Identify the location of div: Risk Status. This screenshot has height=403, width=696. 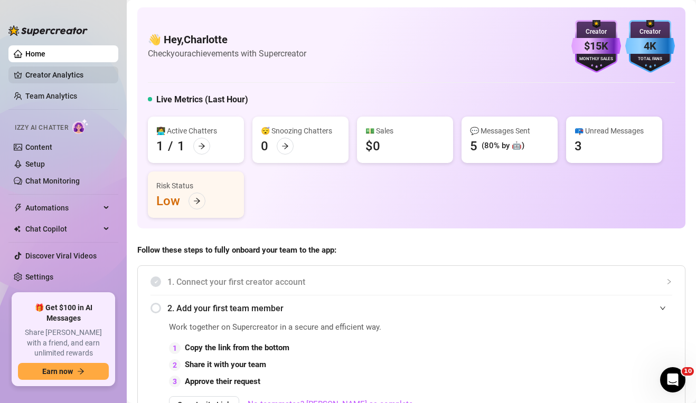
(196, 186).